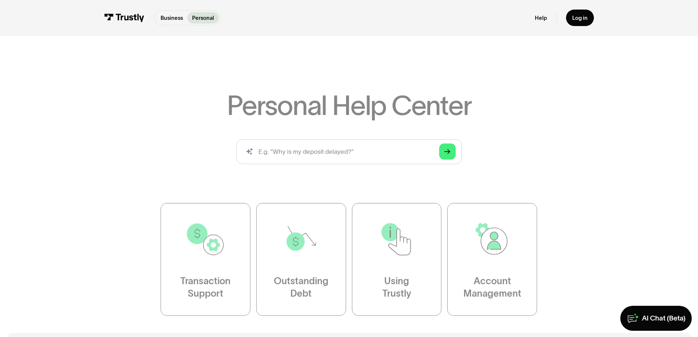 The height and width of the screenshot is (337, 698). What do you see at coordinates (492, 259) in the screenshot?
I see `a: AccountManagement` at bounding box center [492, 259].